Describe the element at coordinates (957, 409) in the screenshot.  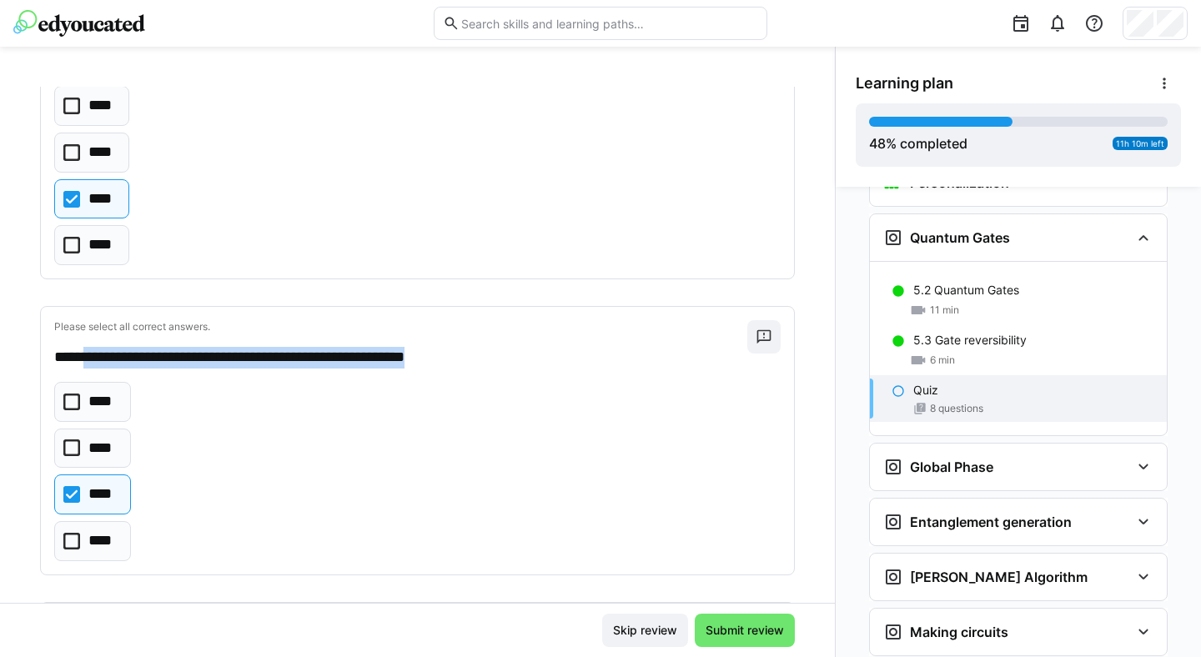
I see `span: 8 questions` at that location.